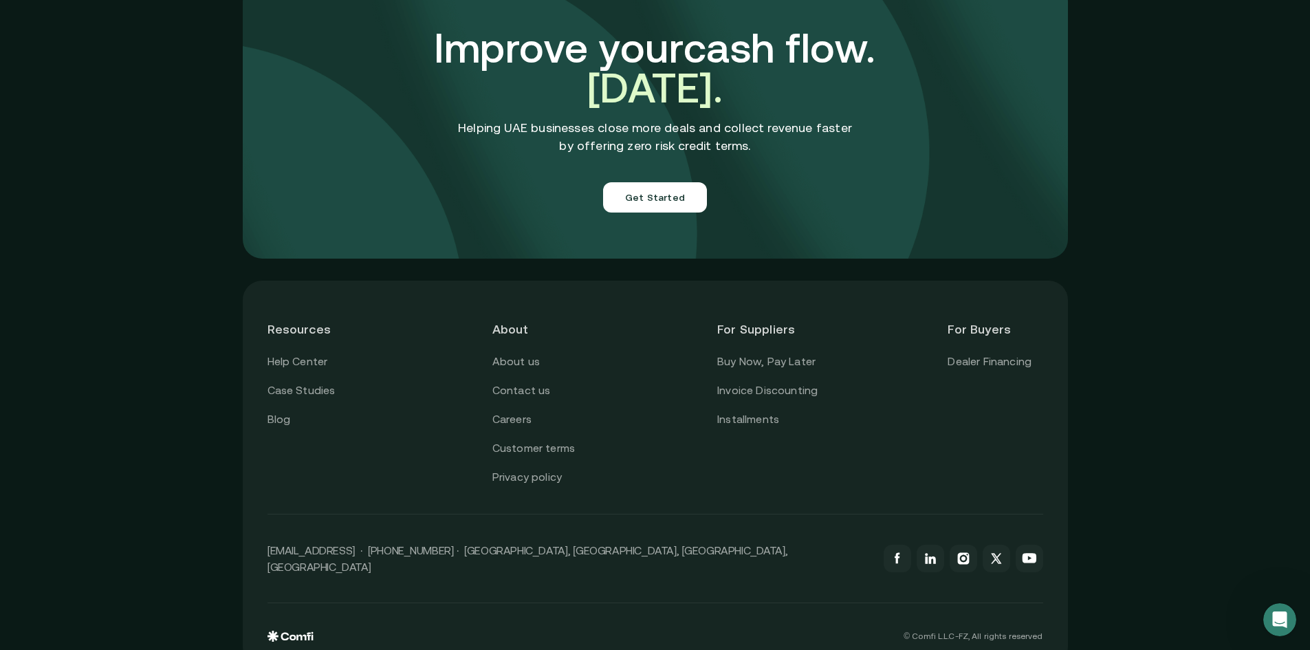  What do you see at coordinates (995, 329) in the screenshot?
I see `header: For Buyers` at bounding box center [995, 329].